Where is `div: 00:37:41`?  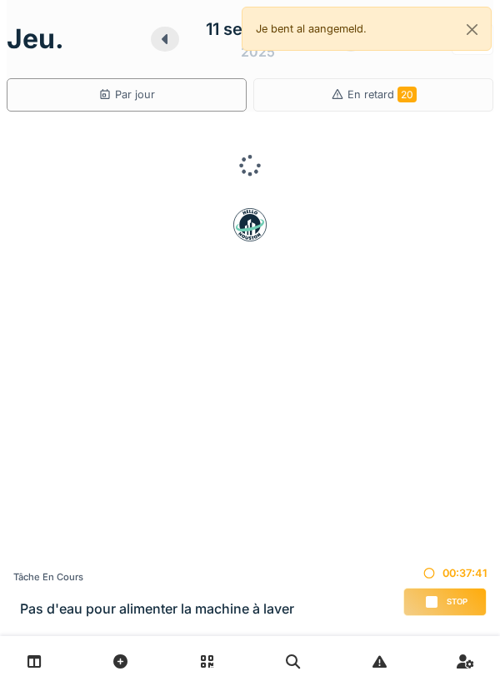 div: 00:37:41 is located at coordinates (445, 573).